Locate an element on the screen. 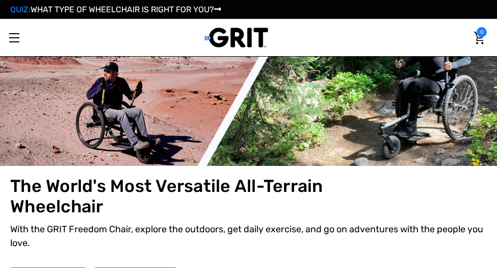 This screenshot has width=497, height=268. h1: The World's Most Versatile All-Terrain Wheelchair is located at coordinates (201, 197).